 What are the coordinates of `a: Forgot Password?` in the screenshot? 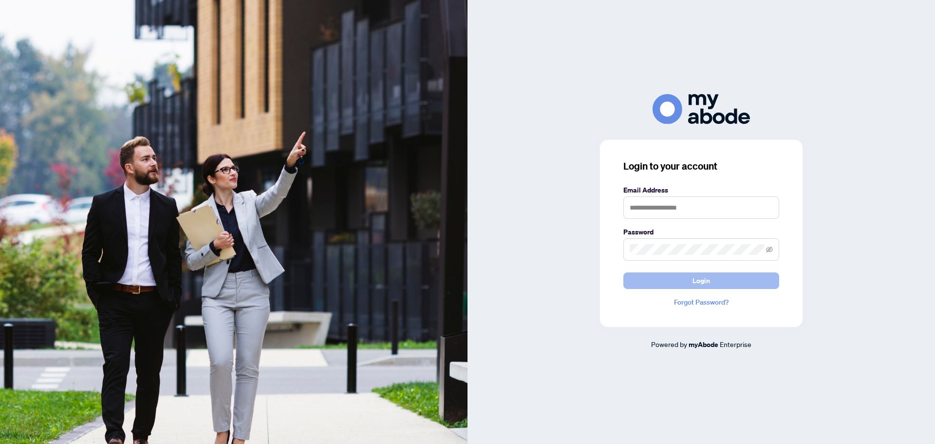 It's located at (702, 302).